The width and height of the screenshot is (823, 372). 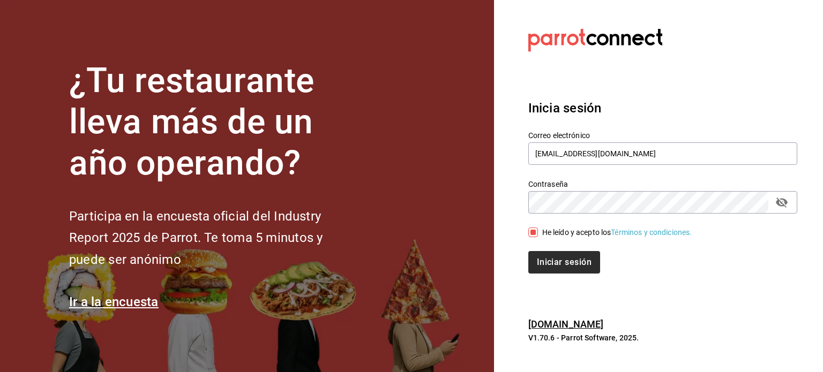 What do you see at coordinates (214, 238) in the screenshot?
I see `h2: Participa en la encuesta oficial del Industry Report 2025 de Parrot. Te toma 5 minutos y puede se...` at bounding box center [214, 238].